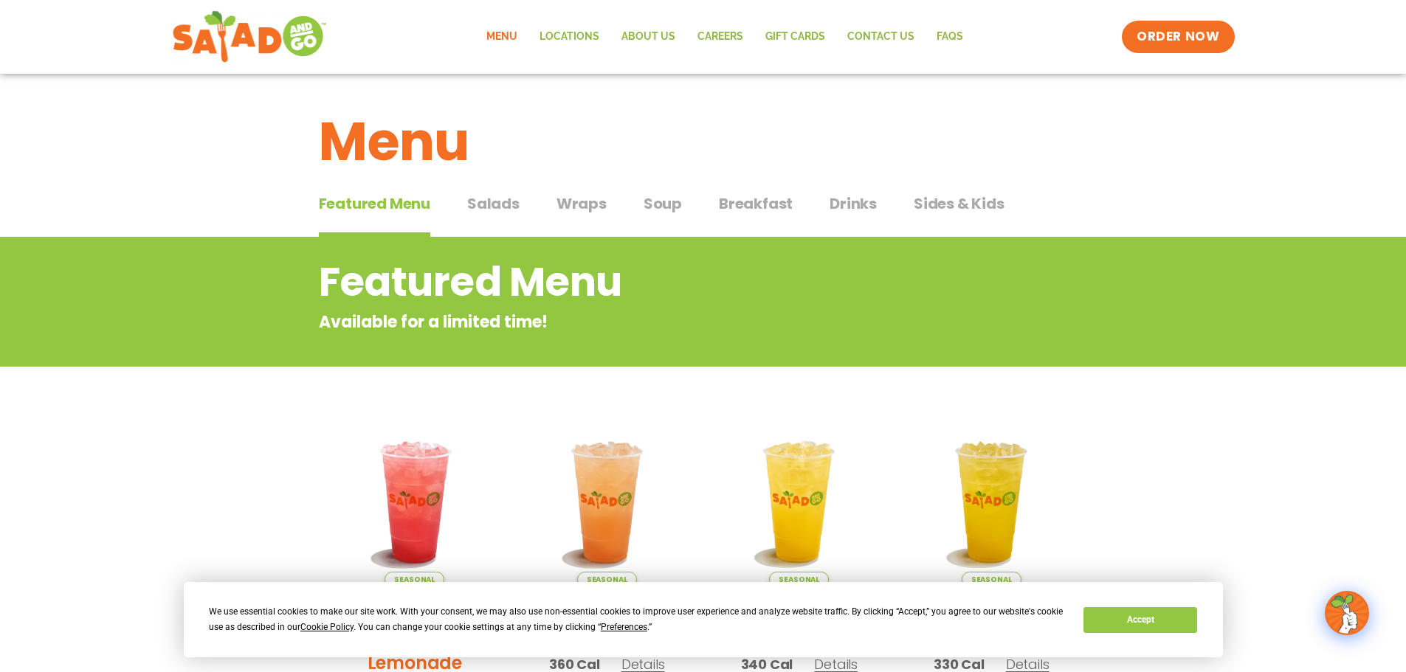  What do you see at coordinates (881, 37) in the screenshot?
I see `a: Contact Us` at bounding box center [881, 37].